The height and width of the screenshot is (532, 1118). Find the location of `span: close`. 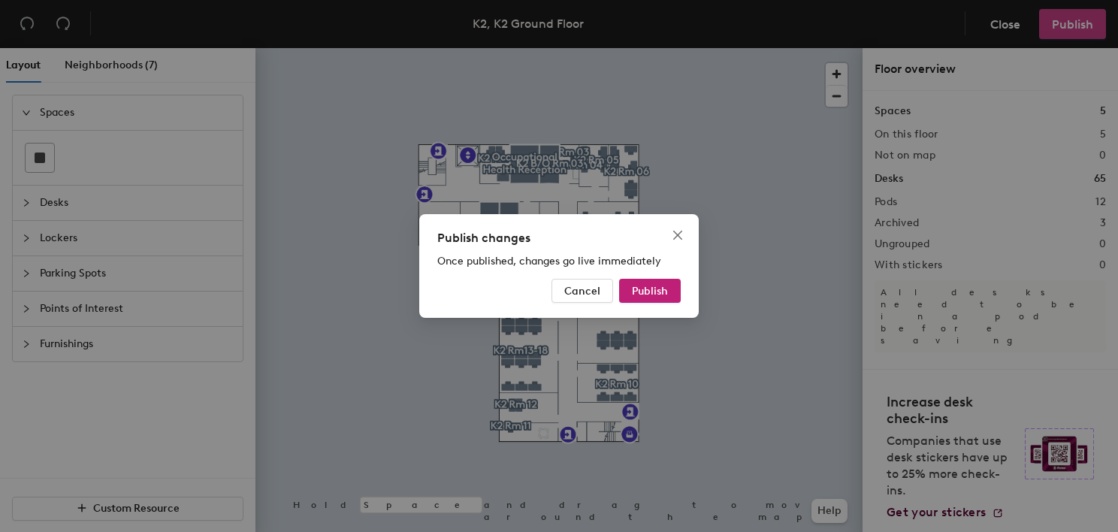

span: close is located at coordinates (678, 235).